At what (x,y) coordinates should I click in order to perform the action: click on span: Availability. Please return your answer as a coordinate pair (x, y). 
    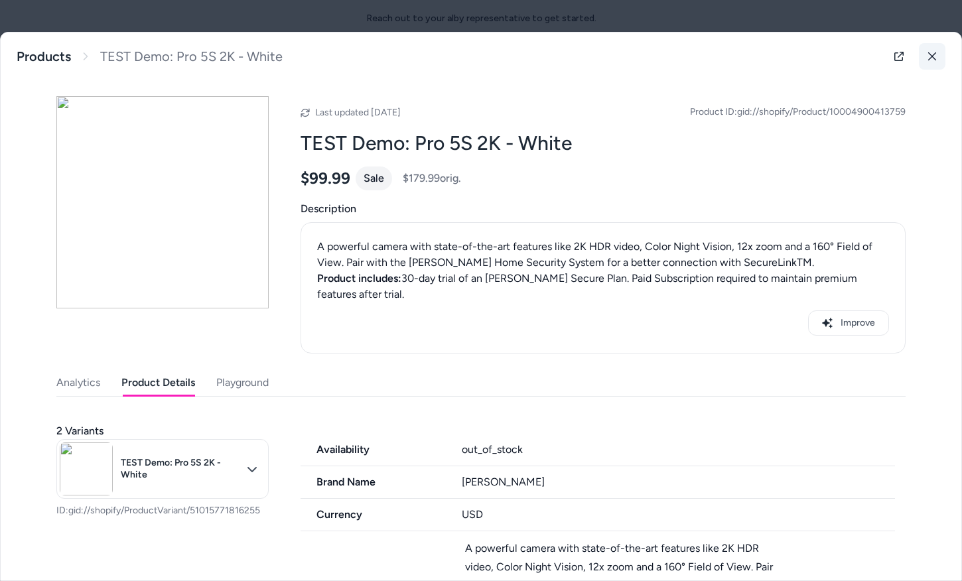
    Looking at the image, I should click on (373, 450).